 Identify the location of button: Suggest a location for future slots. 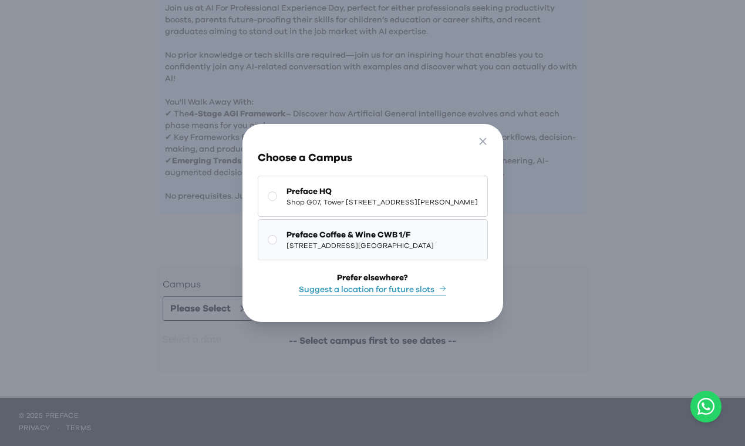
(372, 289).